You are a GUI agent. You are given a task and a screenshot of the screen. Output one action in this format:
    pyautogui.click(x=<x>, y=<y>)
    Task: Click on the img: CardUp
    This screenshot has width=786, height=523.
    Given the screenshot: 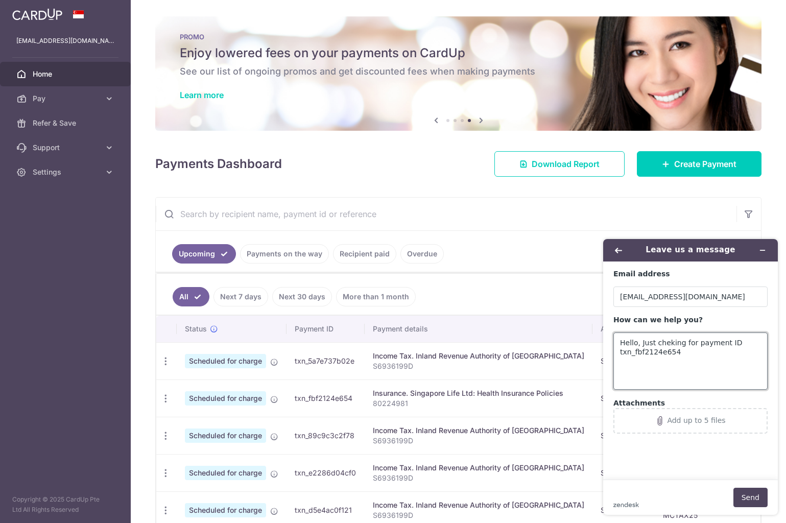 What is the action you would take?
    pyautogui.click(x=37, y=14)
    